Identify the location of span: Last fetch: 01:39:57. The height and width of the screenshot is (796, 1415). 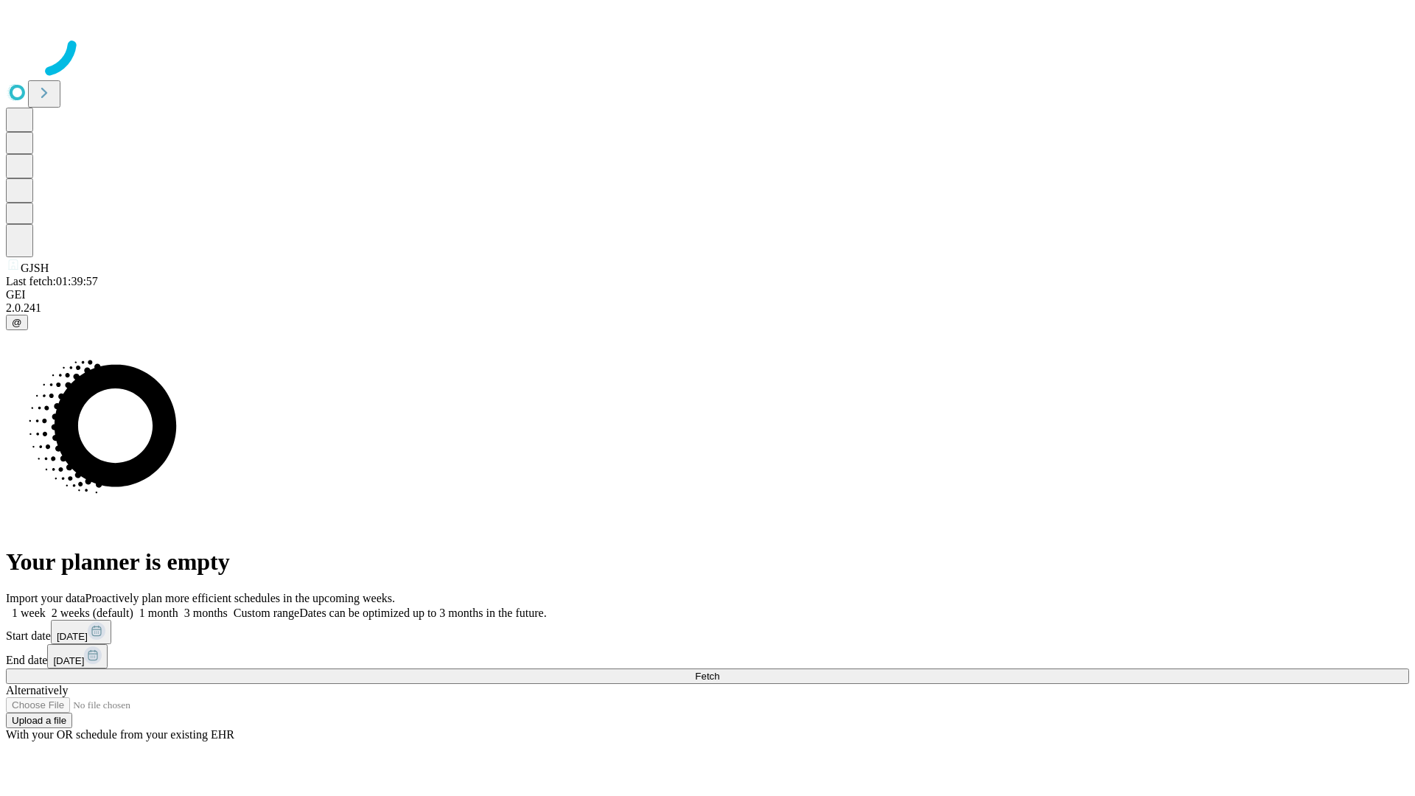
(52, 281).